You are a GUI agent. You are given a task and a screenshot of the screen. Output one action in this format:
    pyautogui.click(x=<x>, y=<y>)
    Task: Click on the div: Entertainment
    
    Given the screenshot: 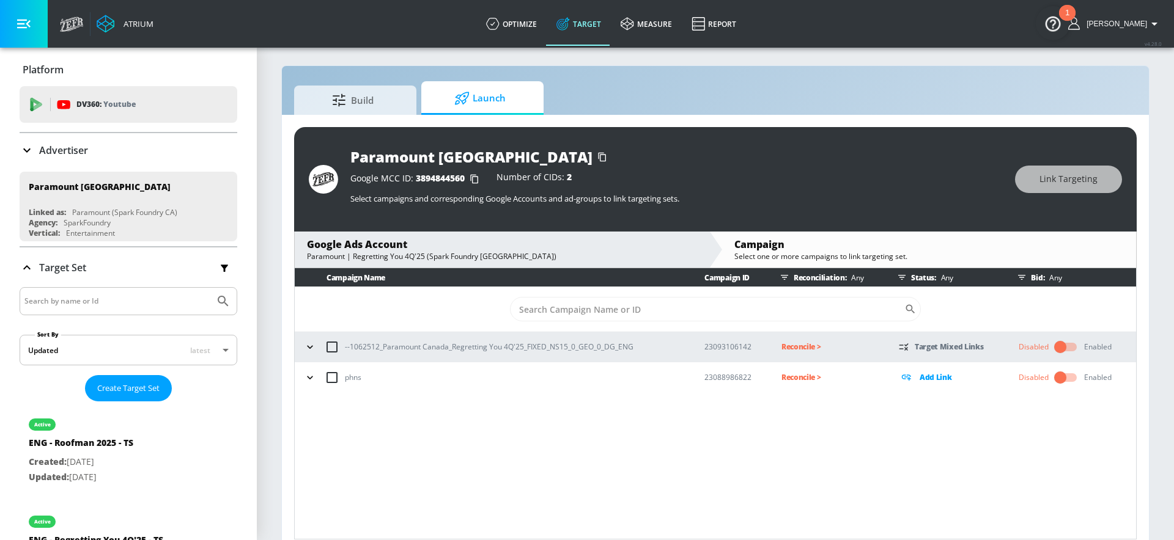 What is the action you would take?
    pyautogui.click(x=90, y=233)
    